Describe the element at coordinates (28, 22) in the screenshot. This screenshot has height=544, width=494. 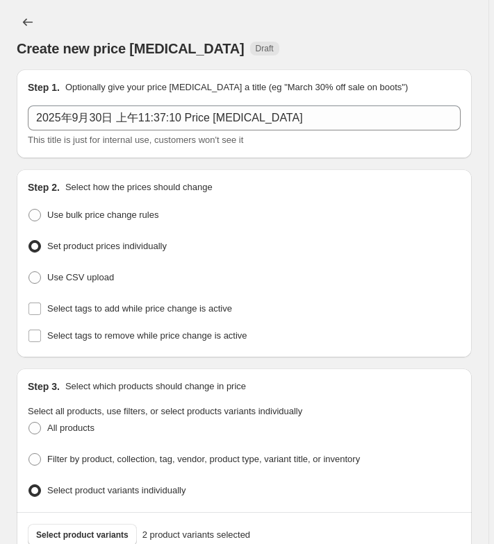
I see `button: Price change jobs` at that location.